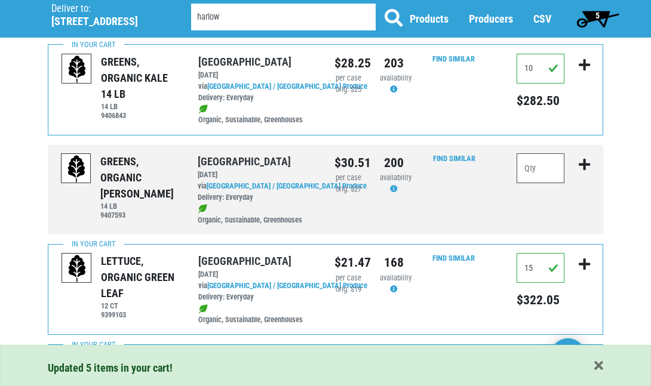  What do you see at coordinates (140, 277) in the screenshot?
I see `div: LETTUCE, ORGANIC GREEN LEAF` at bounding box center [140, 277].